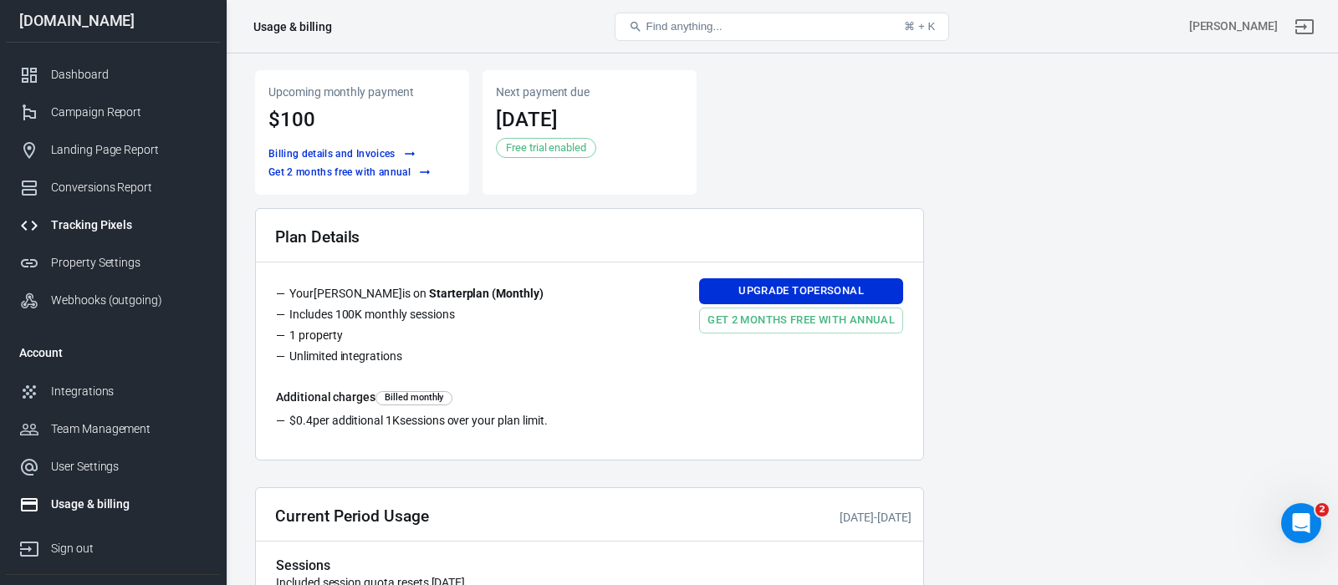 The width and height of the screenshot is (1338, 585). I want to click on a: User Settings, so click(113, 467).